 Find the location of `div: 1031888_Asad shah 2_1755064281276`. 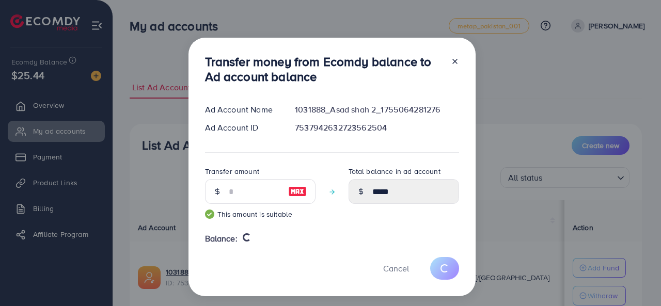

div: 1031888_Asad shah 2_1755064281276 is located at coordinates (377, 110).